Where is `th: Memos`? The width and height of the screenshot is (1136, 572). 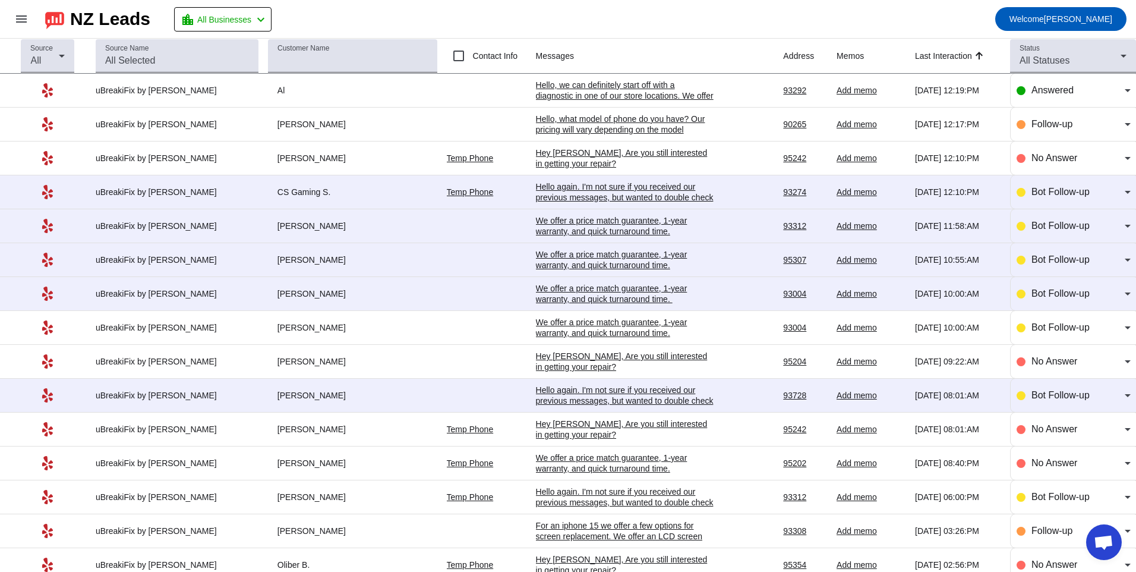 th: Memos is located at coordinates (876, 56).